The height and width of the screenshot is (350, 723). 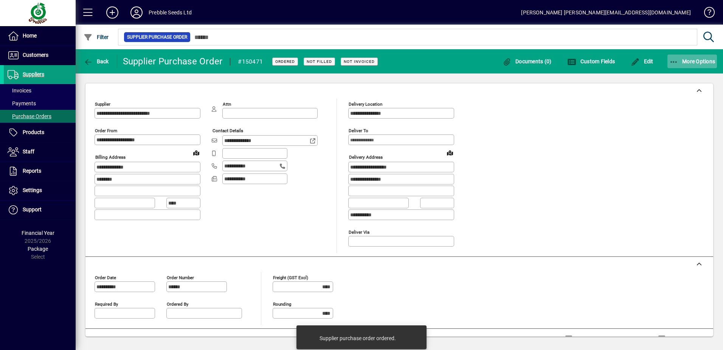 What do you see at coordinates (96, 61) in the screenshot?
I see `button: Back` at bounding box center [96, 61].